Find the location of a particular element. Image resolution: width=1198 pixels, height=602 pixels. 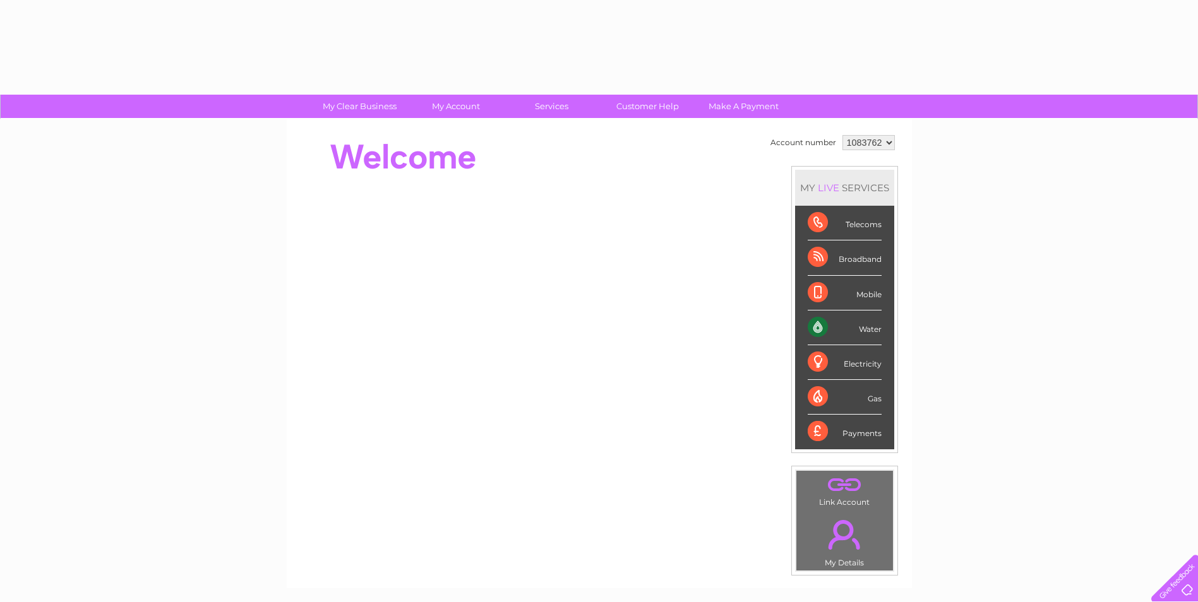

a: Customer Help is located at coordinates (647, 106).